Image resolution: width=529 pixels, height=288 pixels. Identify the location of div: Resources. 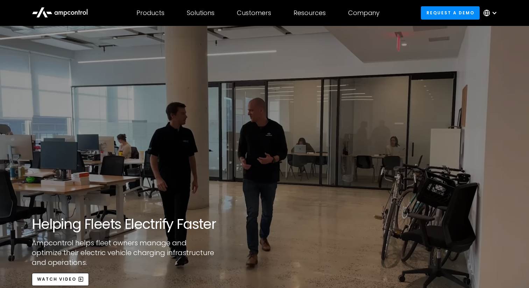
(310, 13).